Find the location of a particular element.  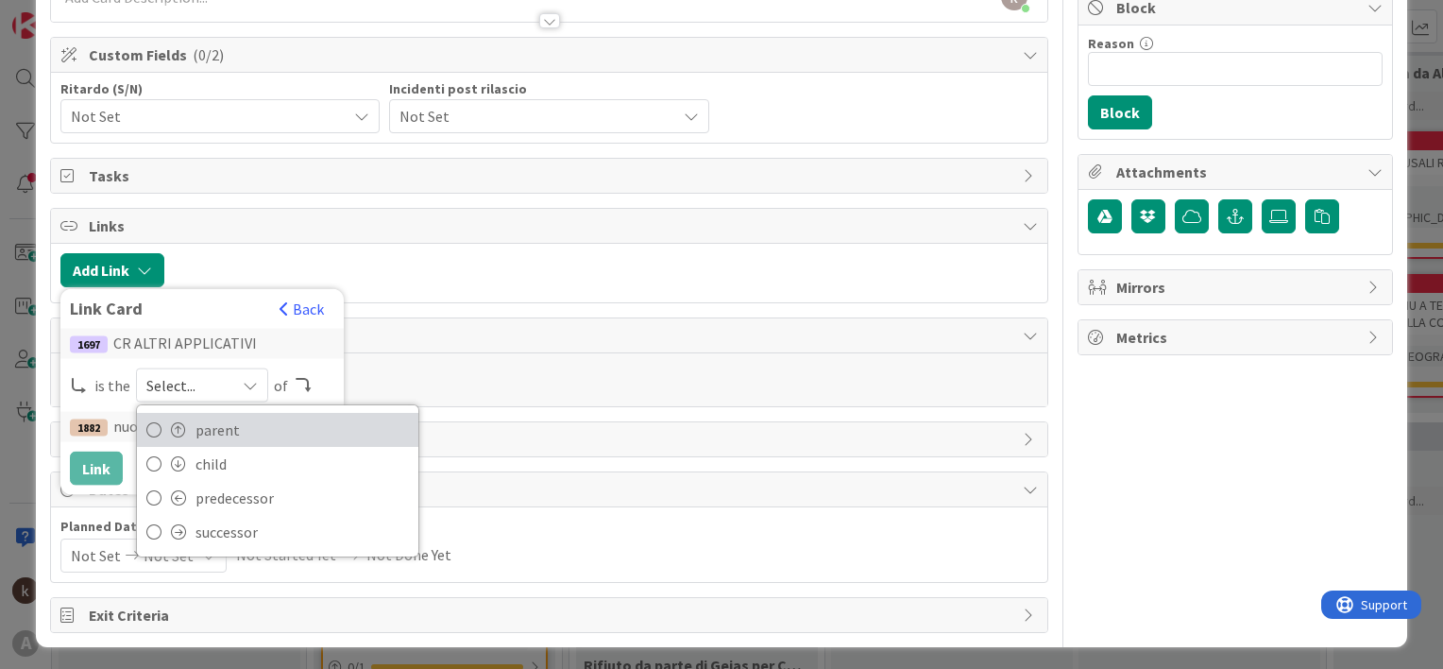

span: Exit Criteria is located at coordinates (551, 615).